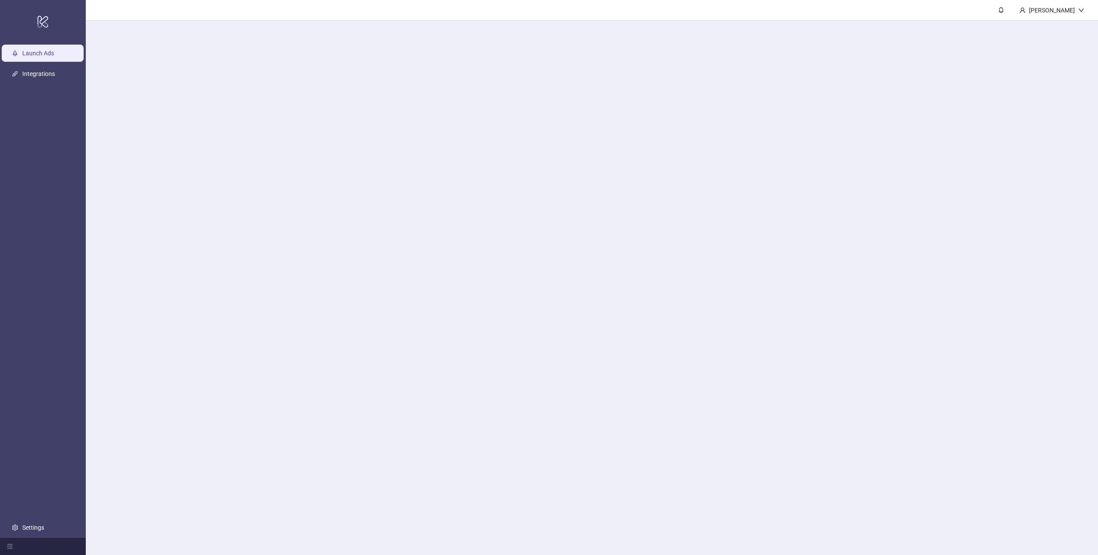 The image size is (1098, 555). I want to click on a: Integrations, so click(39, 74).